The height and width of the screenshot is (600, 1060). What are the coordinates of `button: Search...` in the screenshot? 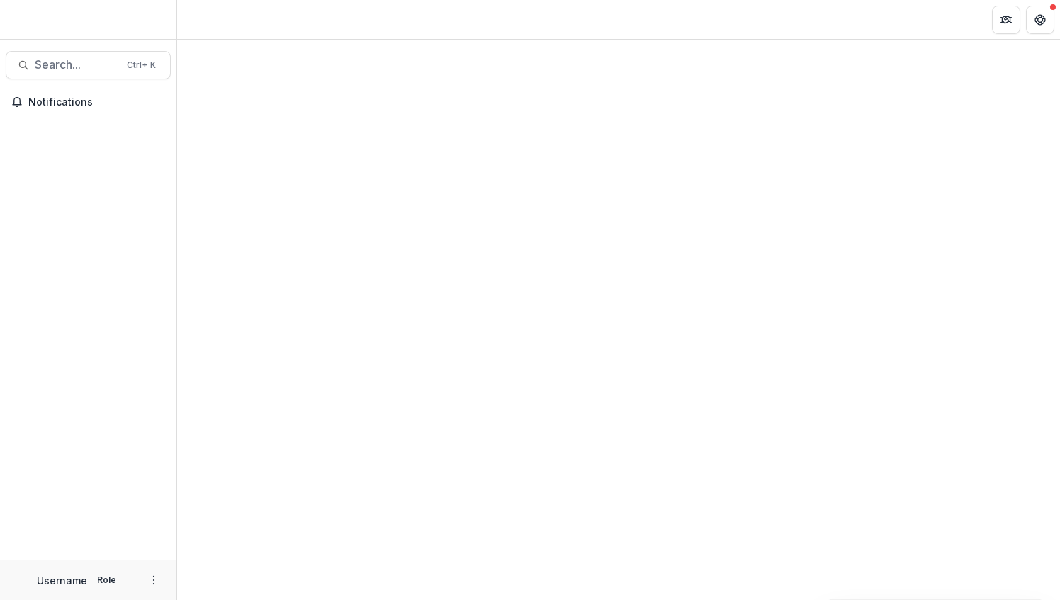 It's located at (88, 65).